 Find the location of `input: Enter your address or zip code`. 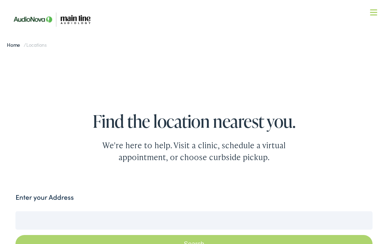

input: Enter your address or zip code is located at coordinates (194, 220).